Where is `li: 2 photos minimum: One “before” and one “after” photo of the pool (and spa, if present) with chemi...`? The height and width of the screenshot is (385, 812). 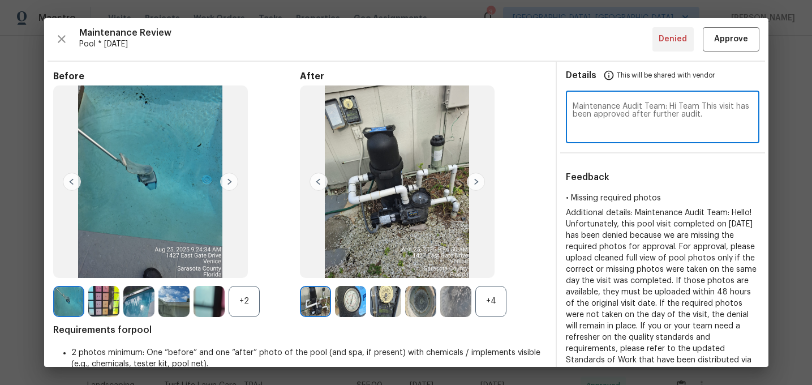 li: 2 photos minimum: One “before” and one “after” photo of the pool (and spa, if present) with chemi... is located at coordinates (309, 358).